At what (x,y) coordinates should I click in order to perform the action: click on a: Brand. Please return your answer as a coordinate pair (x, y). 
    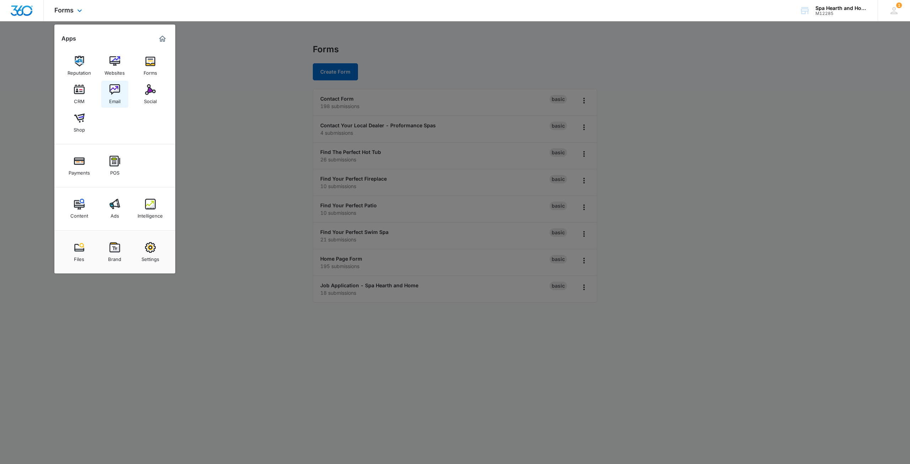
    Looking at the image, I should click on (115, 252).